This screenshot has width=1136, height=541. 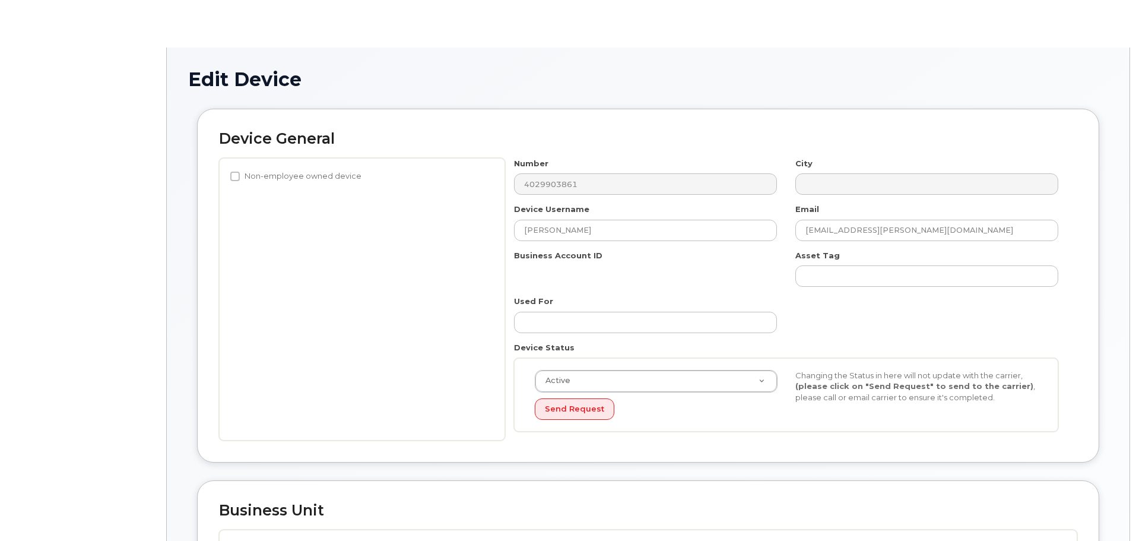 What do you see at coordinates (534, 301) in the screenshot?
I see `label: Used For` at bounding box center [534, 301].